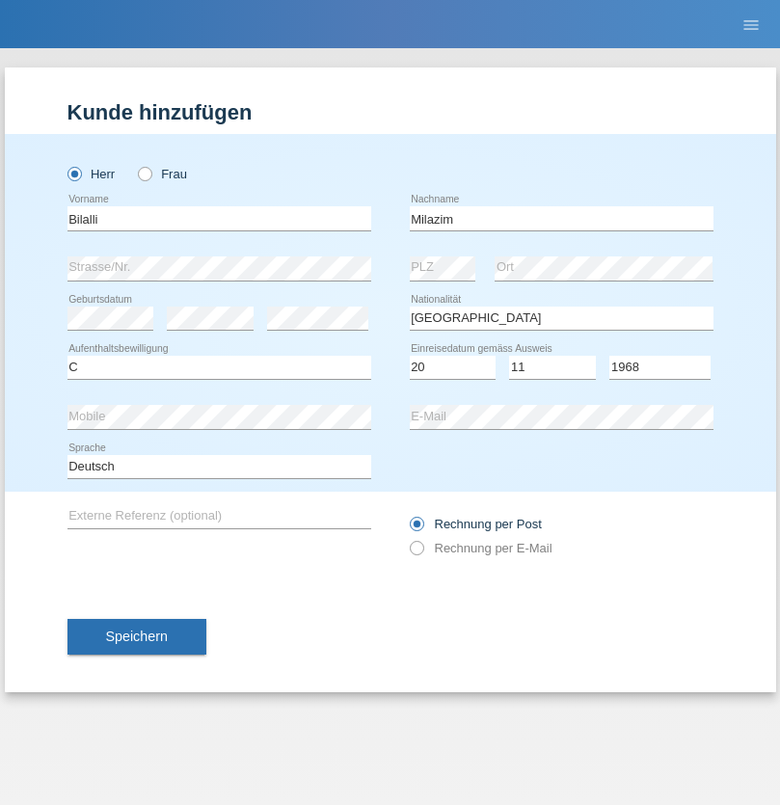 The height and width of the screenshot is (805, 780). What do you see at coordinates (73, 173) in the screenshot?
I see `input: Herr` at bounding box center [73, 173].